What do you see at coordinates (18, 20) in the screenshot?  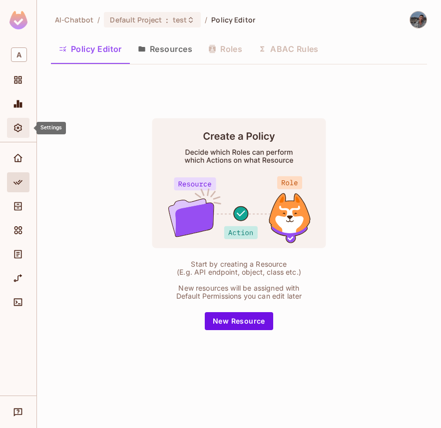 I see `img: SReyMgAAAABJRU5ErkJggg==` at bounding box center [18, 20].